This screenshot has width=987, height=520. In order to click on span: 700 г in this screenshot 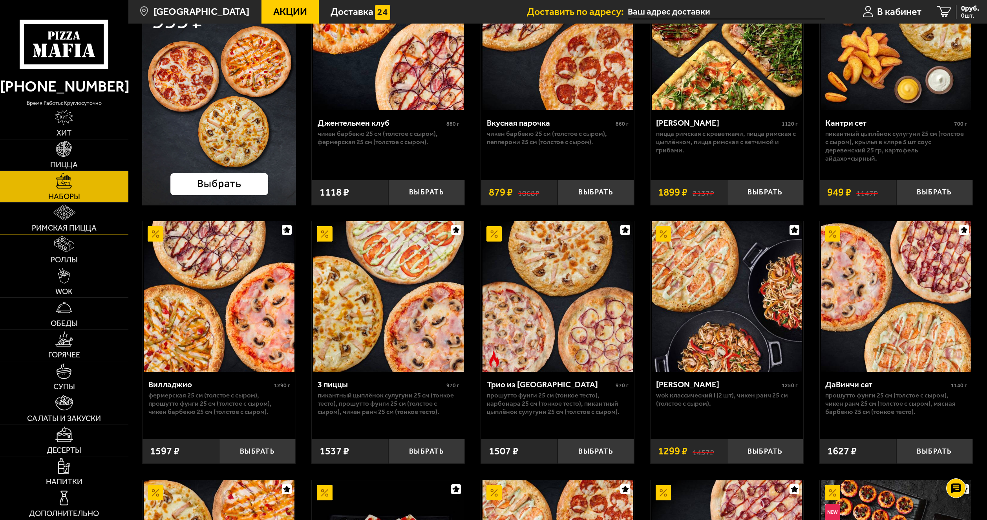, I will do `click(960, 124)`.